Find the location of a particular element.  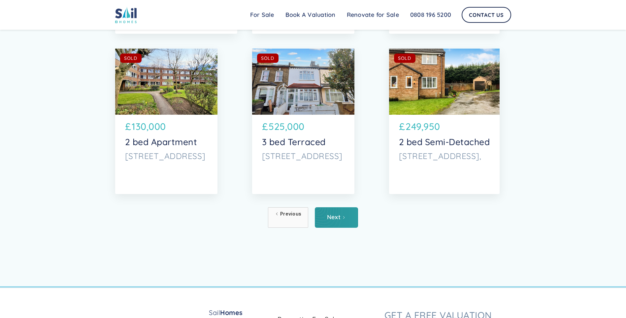

img: sail home logo colored is located at coordinates (126, 15).